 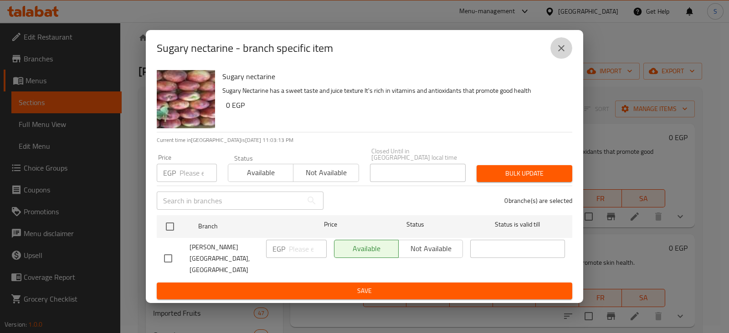 I want to click on img: Sugary nectarine, so click(x=186, y=99).